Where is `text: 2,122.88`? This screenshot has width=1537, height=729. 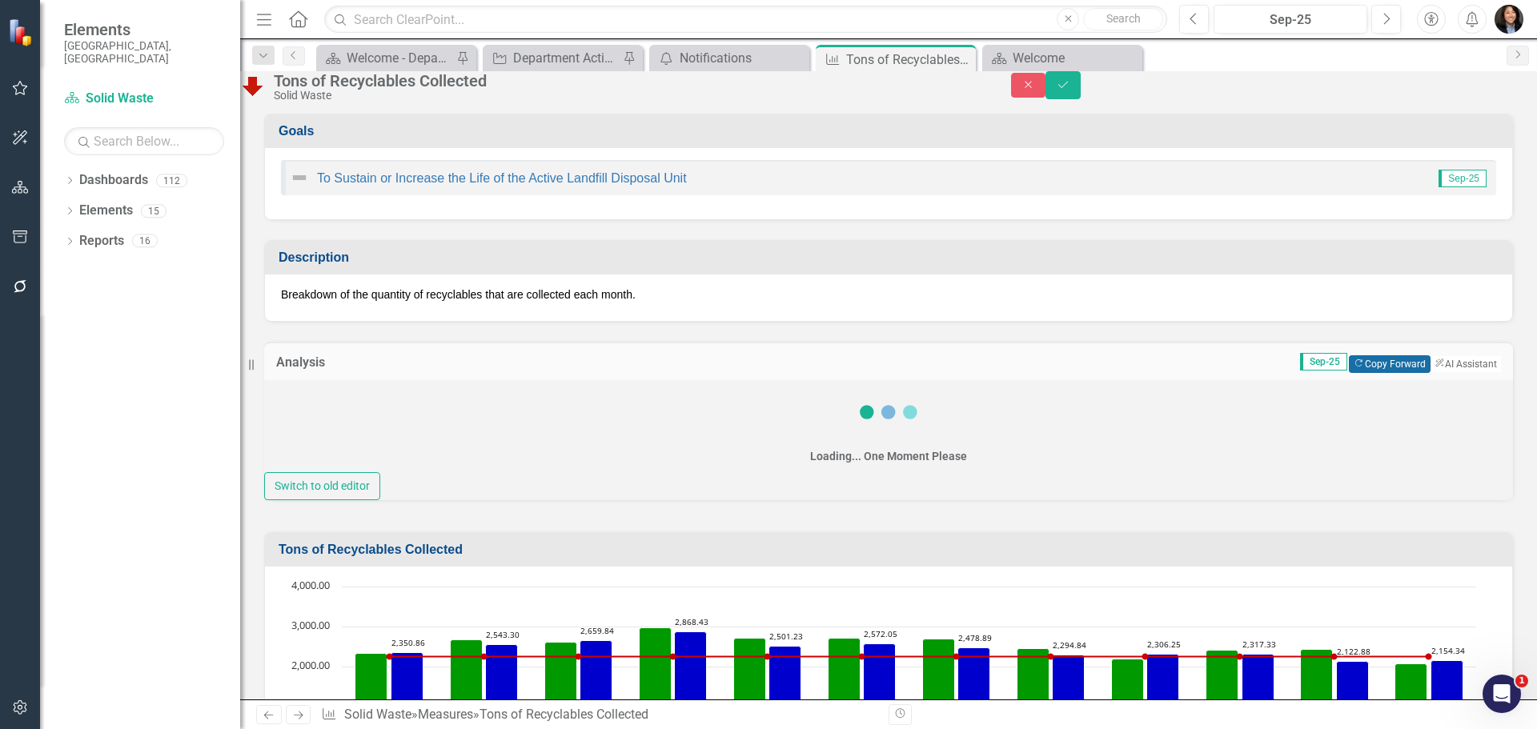 text: 2,122.88 is located at coordinates (1354, 652).